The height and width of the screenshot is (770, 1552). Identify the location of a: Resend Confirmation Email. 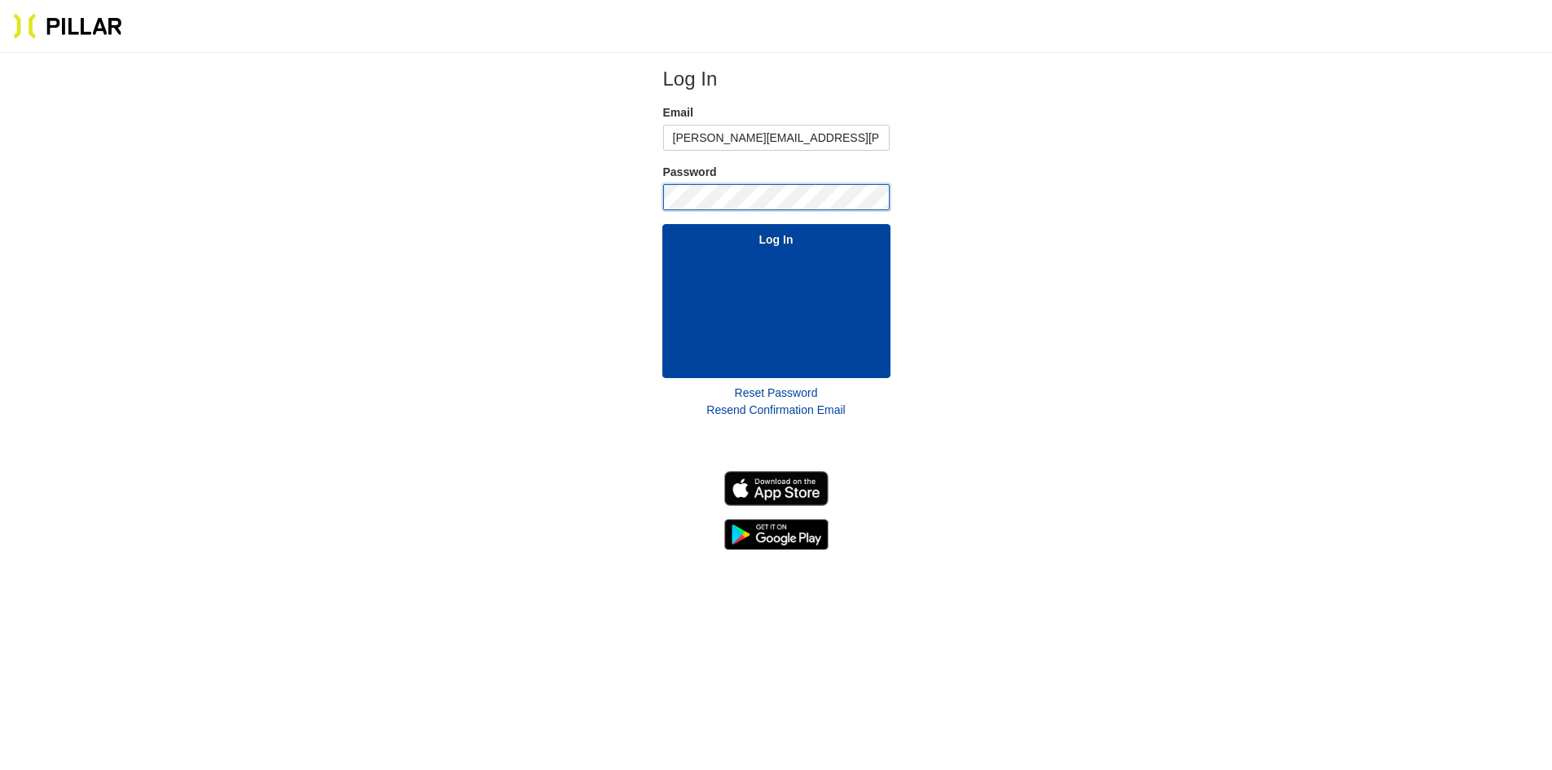
(776, 410).